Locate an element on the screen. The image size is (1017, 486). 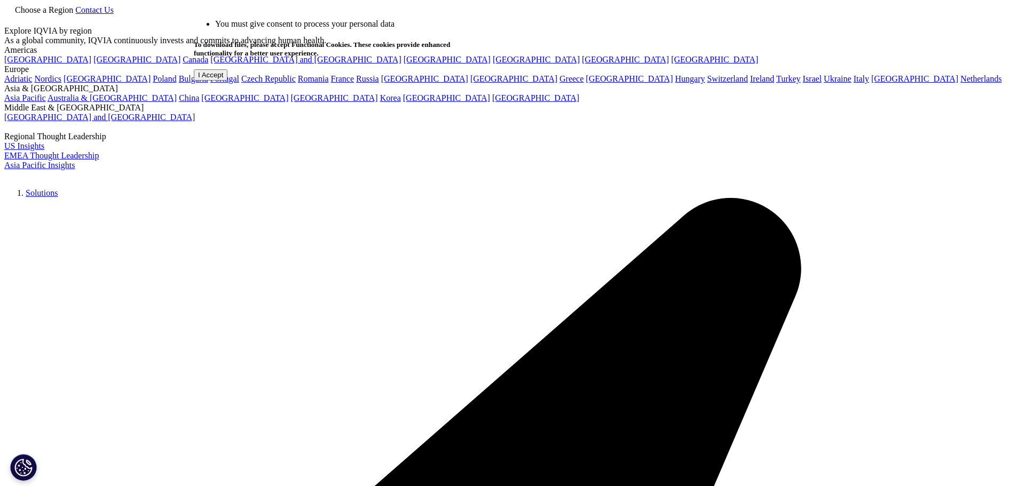
span: Asia Pacific Insights is located at coordinates (39, 165).